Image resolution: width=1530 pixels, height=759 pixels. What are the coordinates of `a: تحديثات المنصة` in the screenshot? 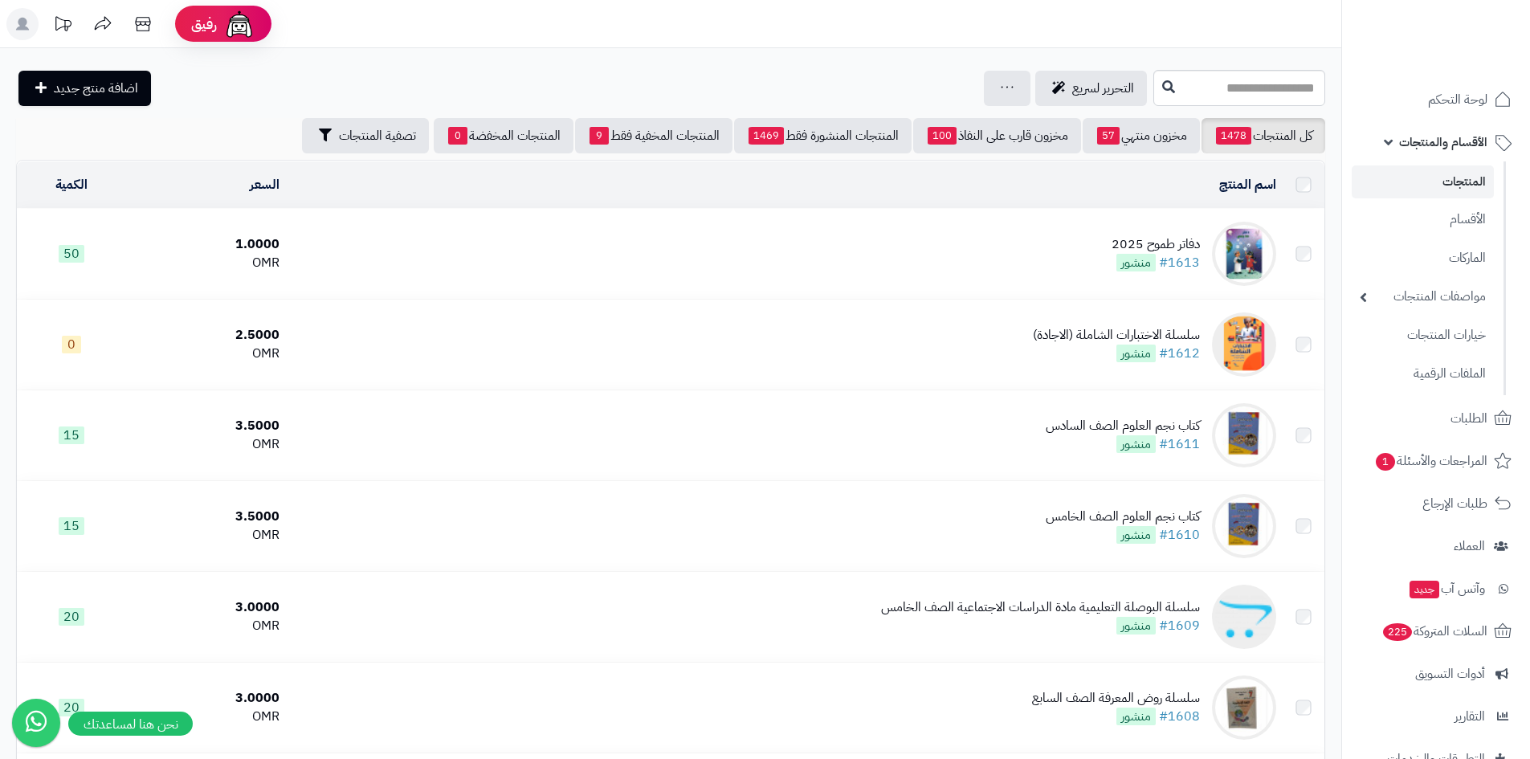 It's located at (63, 26).